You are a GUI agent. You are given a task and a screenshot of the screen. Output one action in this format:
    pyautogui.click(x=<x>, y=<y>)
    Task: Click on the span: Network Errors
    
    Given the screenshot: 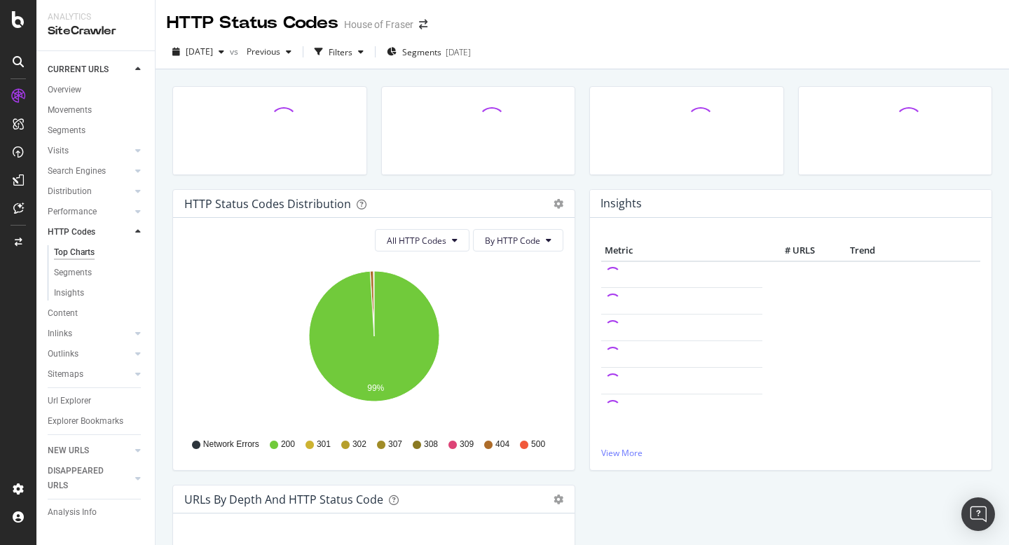 What is the action you would take?
    pyautogui.click(x=231, y=444)
    